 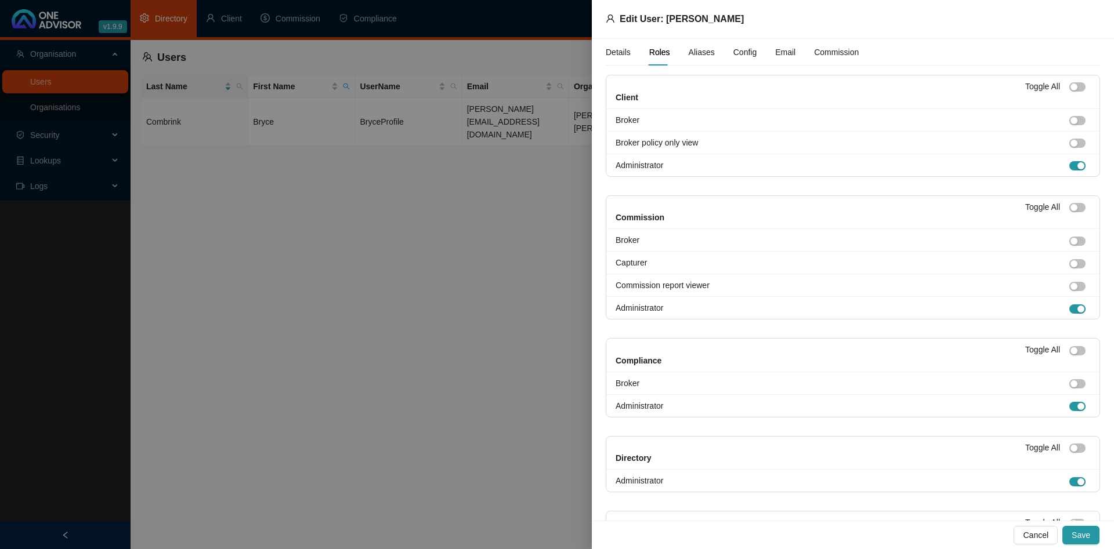 I want to click on span: user, so click(x=610, y=19).